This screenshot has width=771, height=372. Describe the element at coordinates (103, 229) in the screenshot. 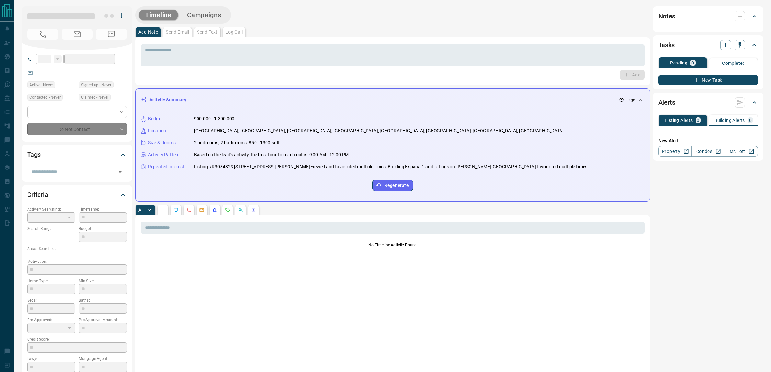

I see `p: Budget:` at that location.